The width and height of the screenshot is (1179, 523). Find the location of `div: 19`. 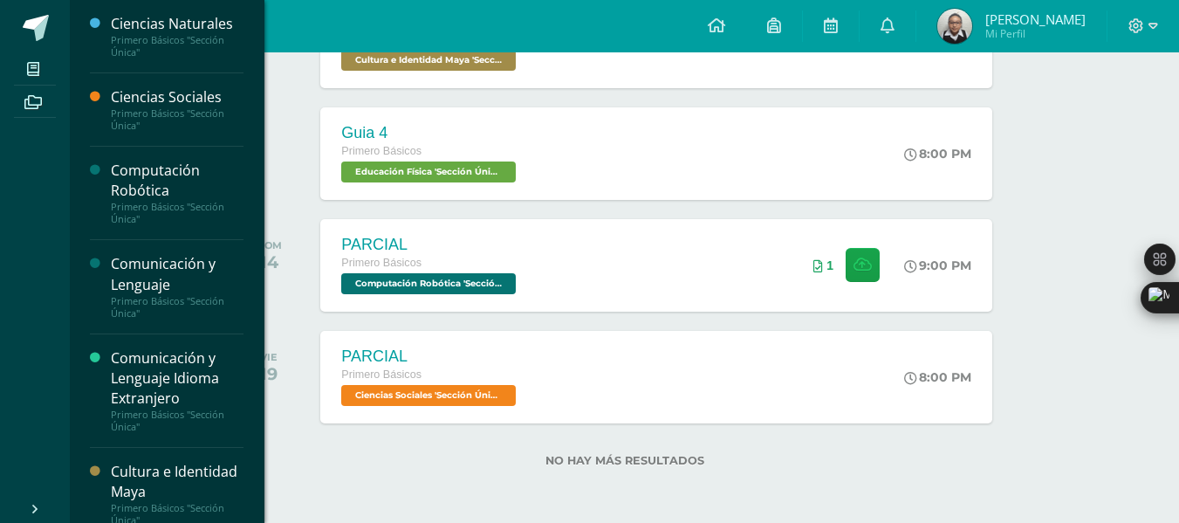

div: 19 is located at coordinates (269, 374).